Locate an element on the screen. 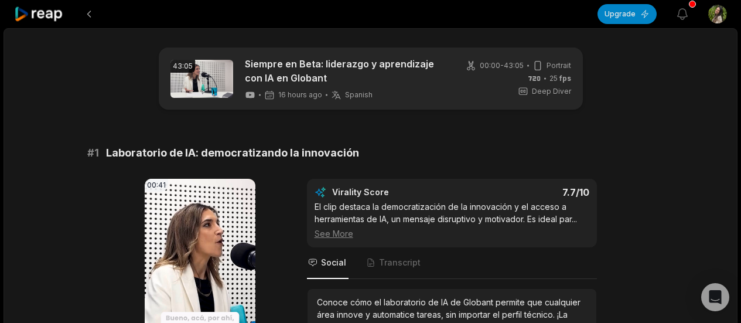  div: Virality Score is located at coordinates (395, 192).